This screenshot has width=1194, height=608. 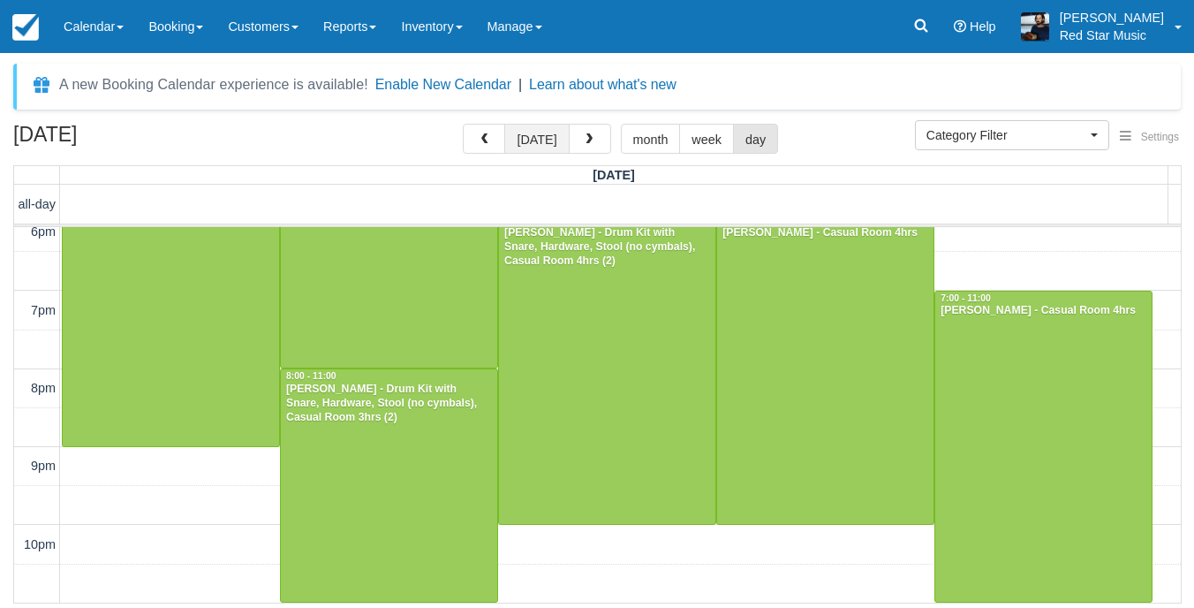 What do you see at coordinates (26, 27) in the screenshot?
I see `img: checkfront-main-nav-mini-logo.png` at bounding box center [26, 27].